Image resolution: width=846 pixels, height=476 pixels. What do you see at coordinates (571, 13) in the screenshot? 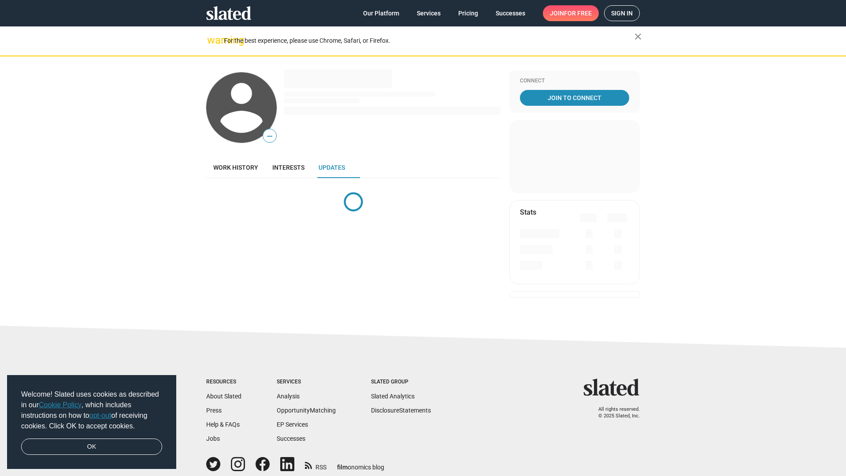
I see `a: Joinfor free` at bounding box center [571, 13].